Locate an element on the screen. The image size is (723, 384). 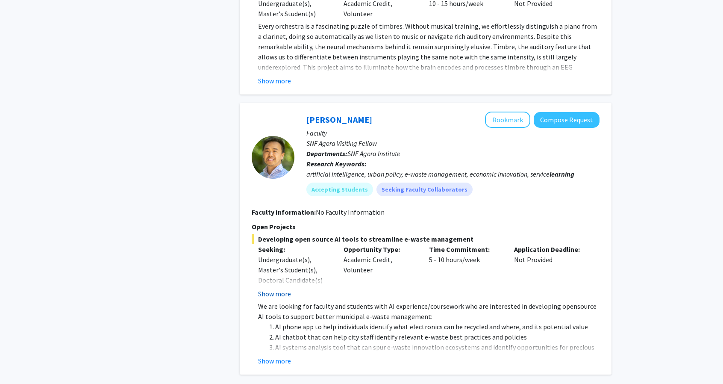
p: Seeking: is located at coordinates (294, 249).